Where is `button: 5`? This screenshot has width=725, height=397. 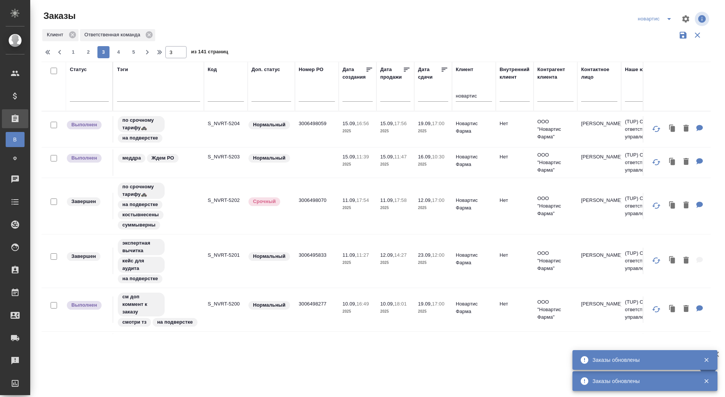 button: 5 is located at coordinates (134, 52).